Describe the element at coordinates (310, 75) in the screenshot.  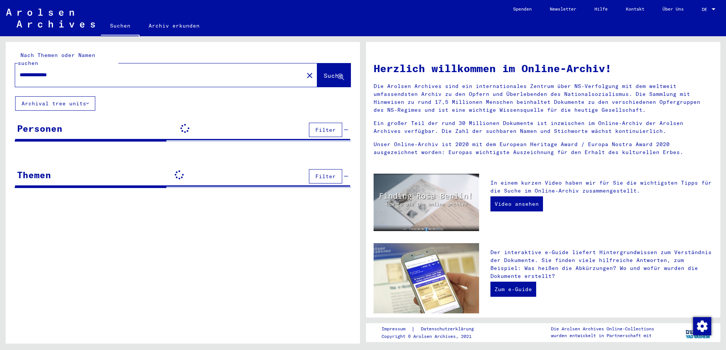
I see `button: Clear` at that location.